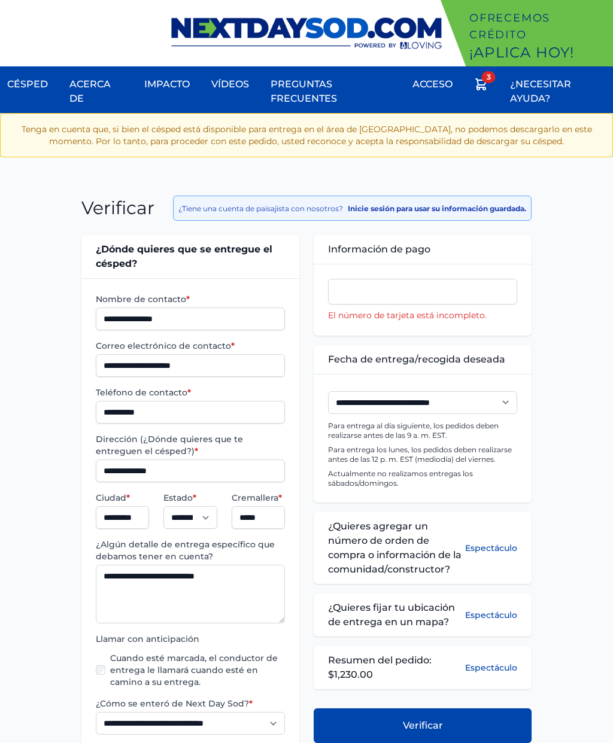  I want to click on font: Fecha de entrega/recogida deseada, so click(417, 359).